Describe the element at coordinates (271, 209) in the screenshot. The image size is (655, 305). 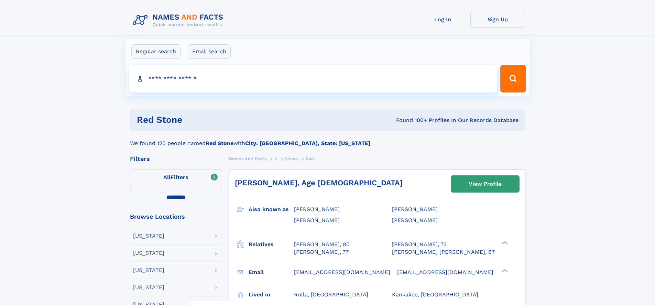
I see `h3: Also known as` at that location.